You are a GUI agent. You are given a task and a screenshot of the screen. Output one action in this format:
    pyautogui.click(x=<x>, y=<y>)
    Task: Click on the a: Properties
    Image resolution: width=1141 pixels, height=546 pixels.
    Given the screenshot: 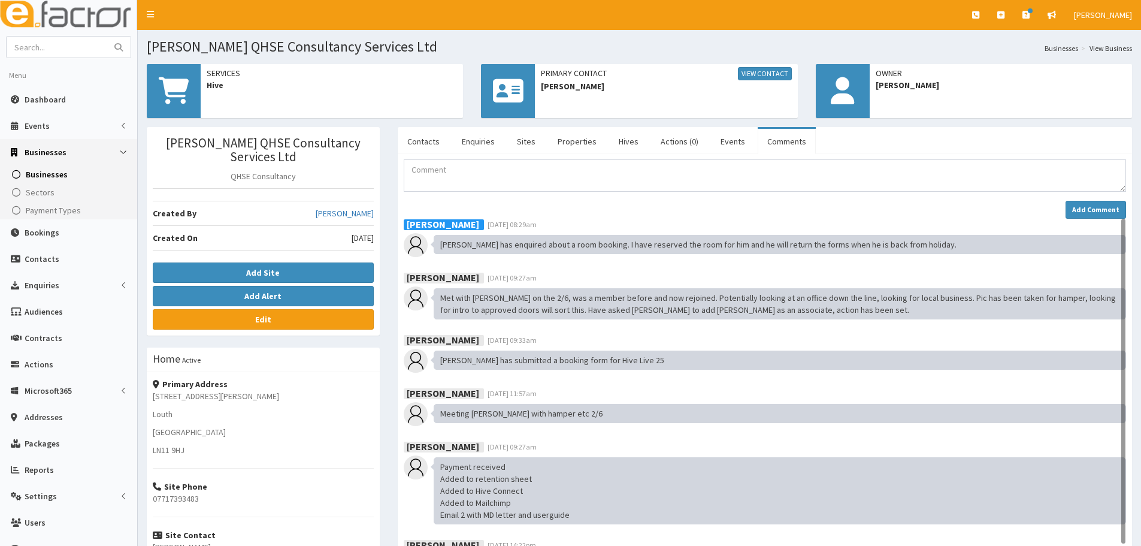 What is the action you would take?
    pyautogui.click(x=577, y=141)
    